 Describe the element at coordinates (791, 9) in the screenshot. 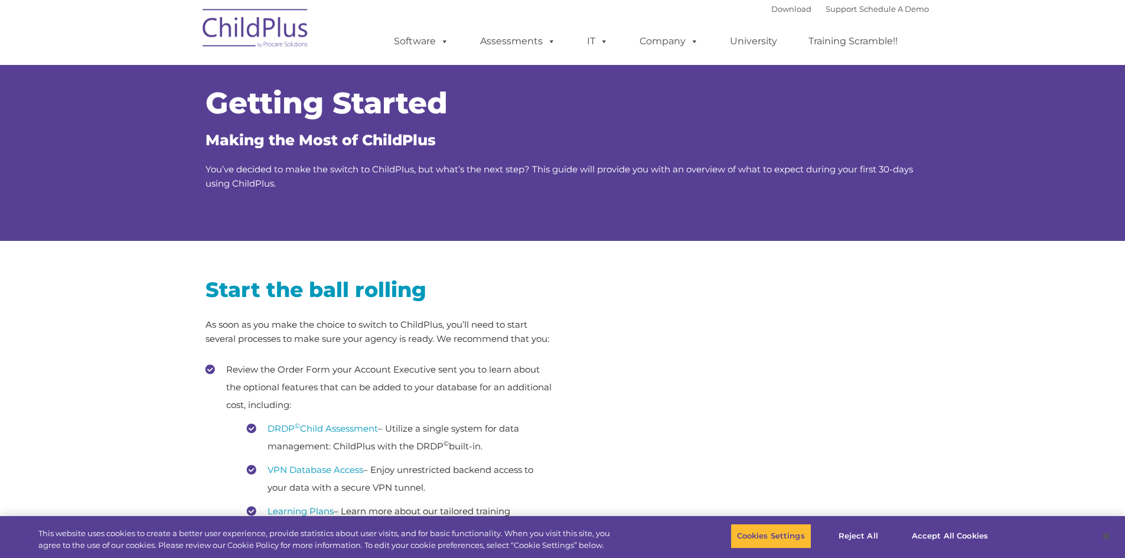

I see `a: Download` at that location.